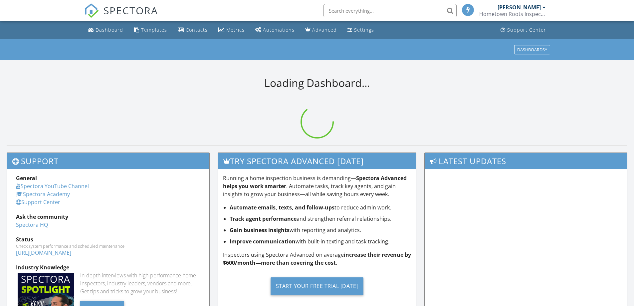 Image resolution: width=634 pixels, height=306 pixels. What do you see at coordinates (92, 11) in the screenshot?
I see `img: The Best Home Inspection Software - Spectora` at bounding box center [92, 11].